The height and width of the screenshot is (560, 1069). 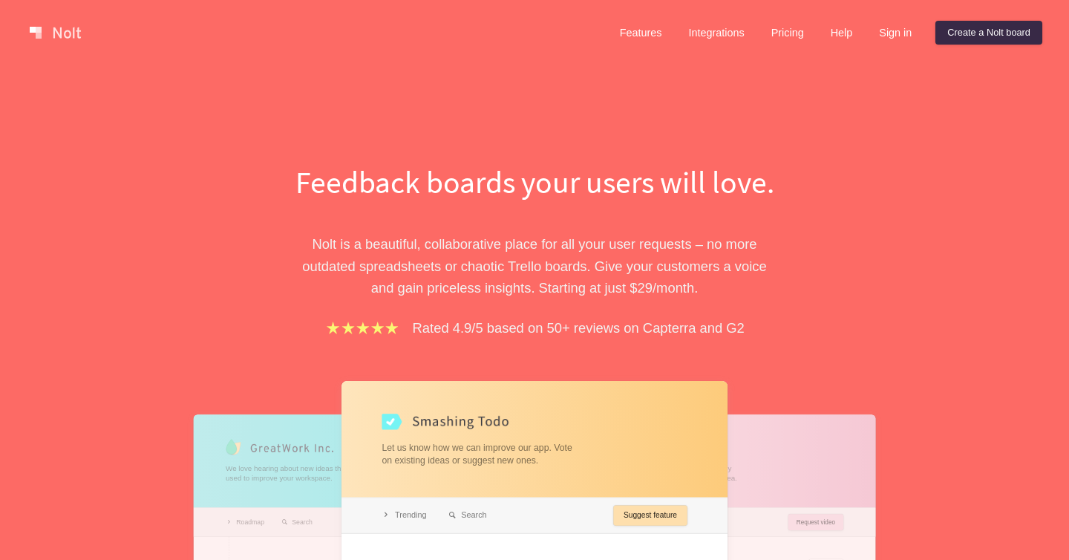 I want to click on a: Create a Nolt board, so click(x=989, y=33).